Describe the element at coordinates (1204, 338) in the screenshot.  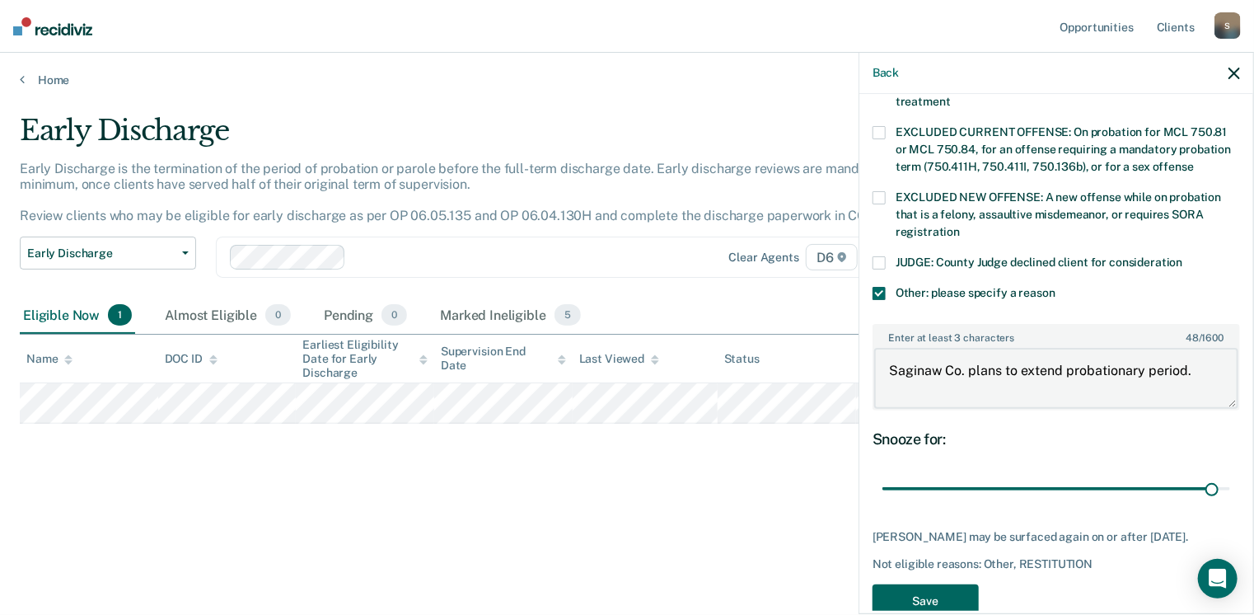
I see `span: / 1600` at that location.